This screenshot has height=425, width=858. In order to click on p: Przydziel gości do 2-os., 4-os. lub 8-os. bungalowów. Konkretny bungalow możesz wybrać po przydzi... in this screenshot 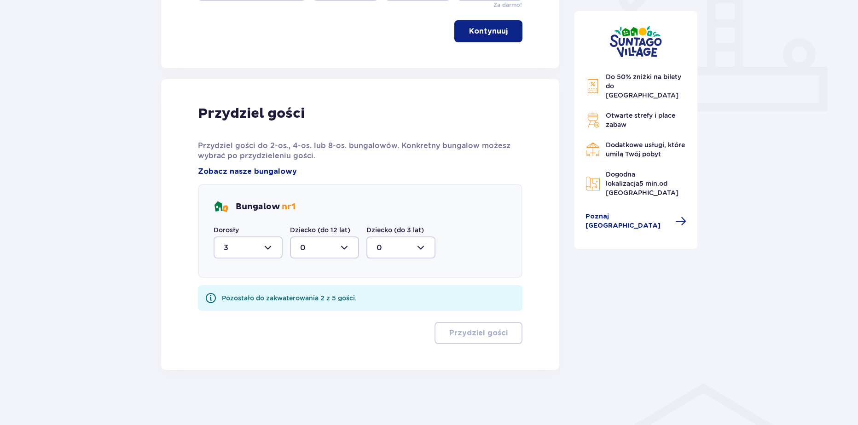, I will do `click(360, 151)`.